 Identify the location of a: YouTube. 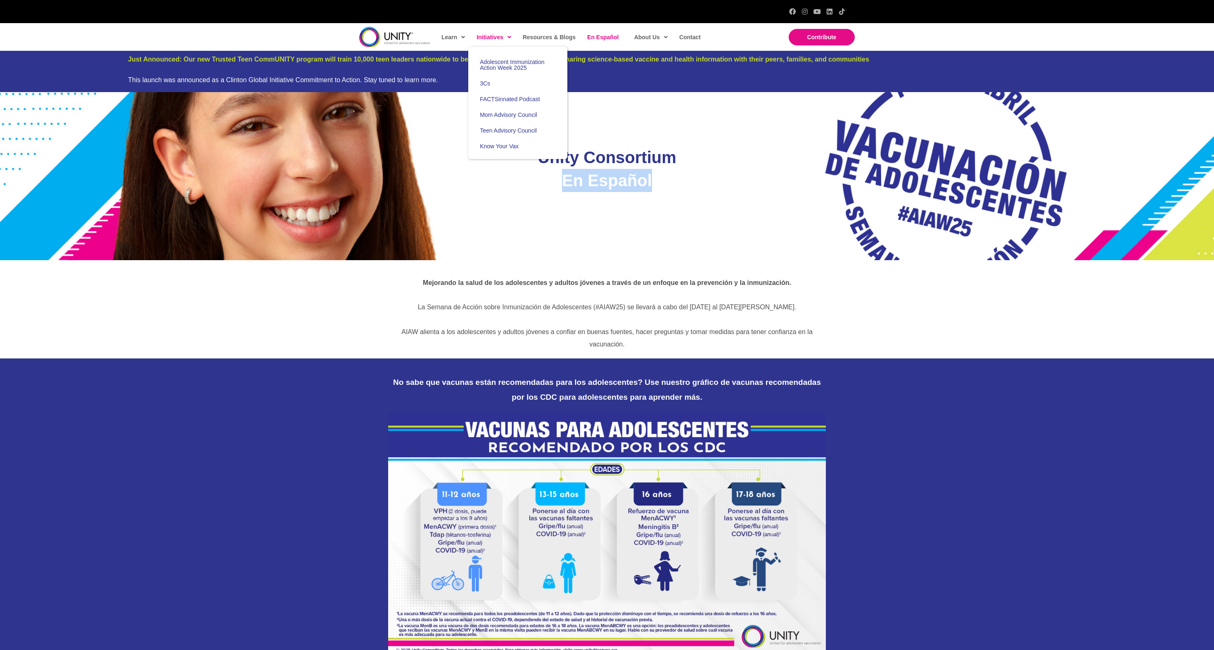
(817, 12).